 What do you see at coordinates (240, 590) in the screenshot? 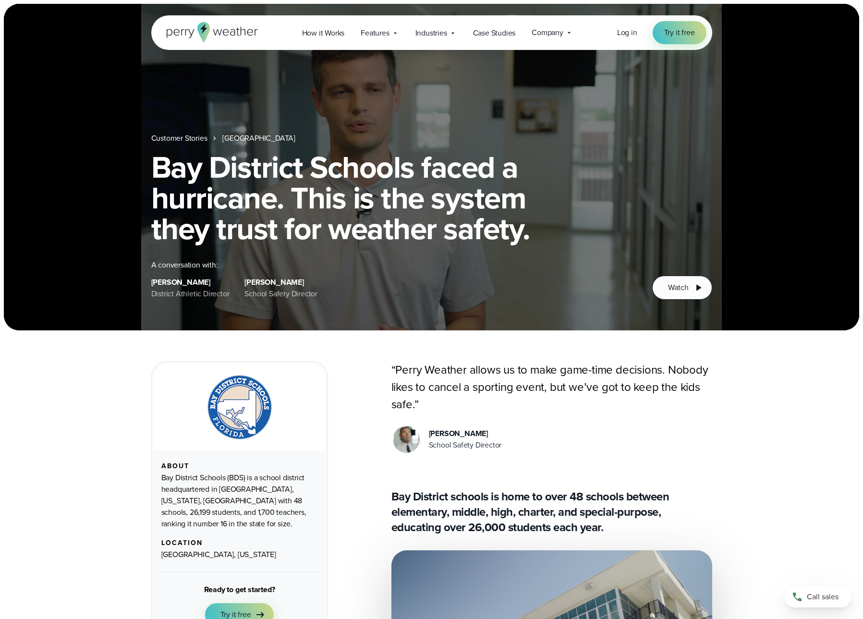
I see `div: Ready to get started?` at bounding box center [240, 590].